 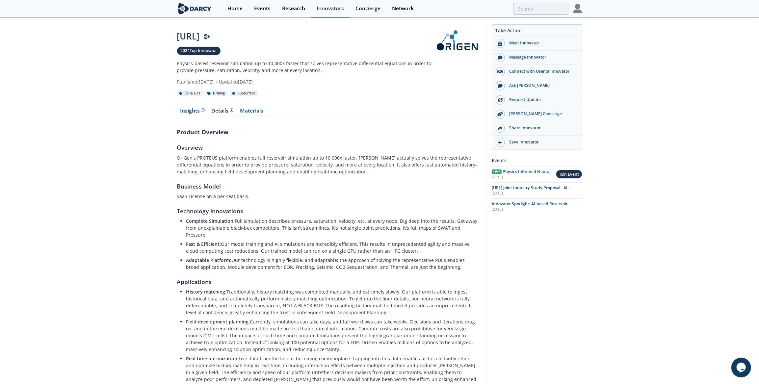 I want to click on li: Our technology is highly flexible, and adaptable; the approach of solving the representative PDEs..., so click(x=332, y=264).